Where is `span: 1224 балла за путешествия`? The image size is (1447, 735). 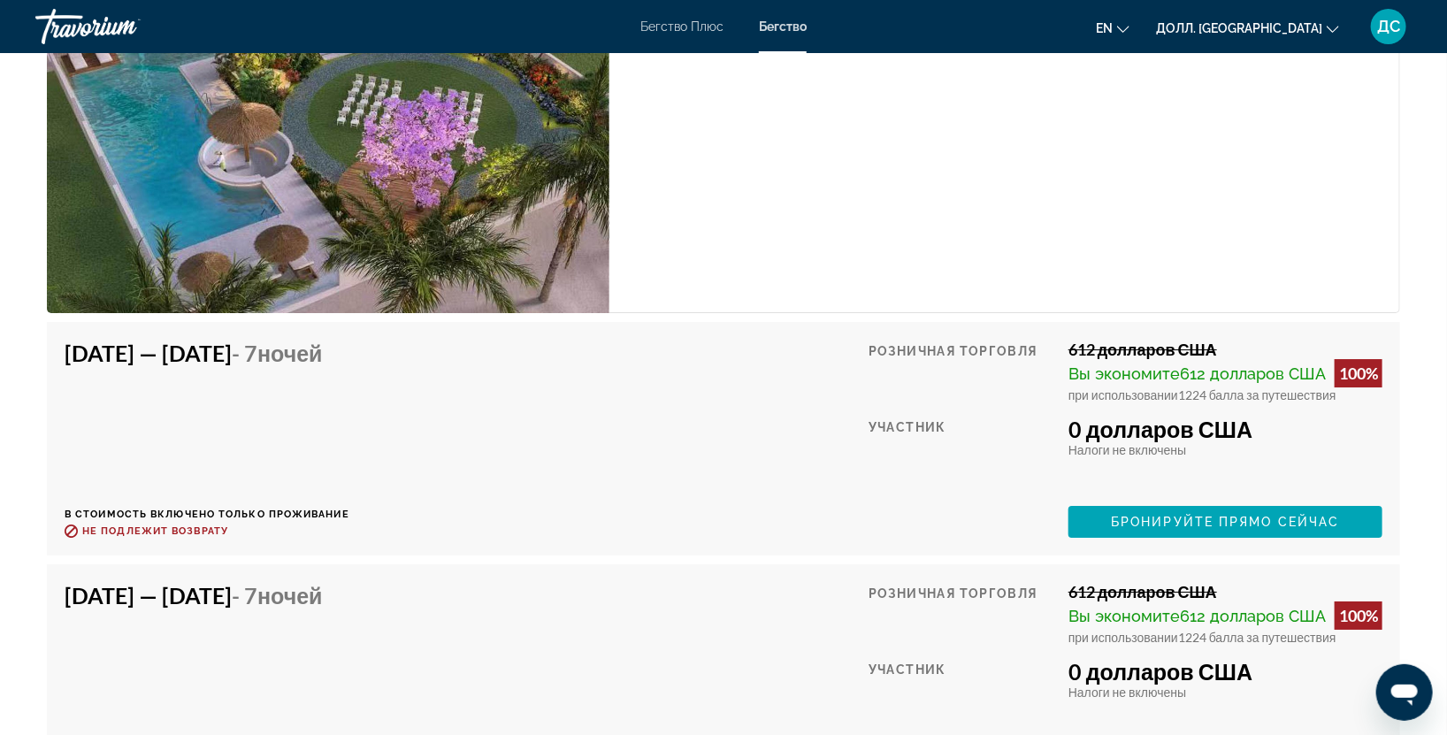
span: 1224 балла за путешествия is located at coordinates (1256, 637).